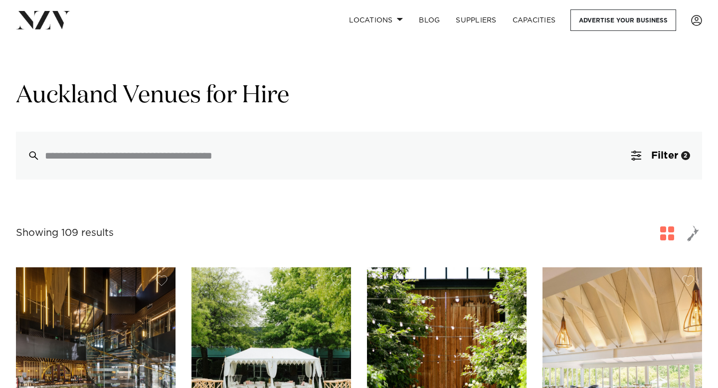 This screenshot has height=388, width=718. Describe the element at coordinates (475, 20) in the screenshot. I see `a: SUPPLIERS` at that location.